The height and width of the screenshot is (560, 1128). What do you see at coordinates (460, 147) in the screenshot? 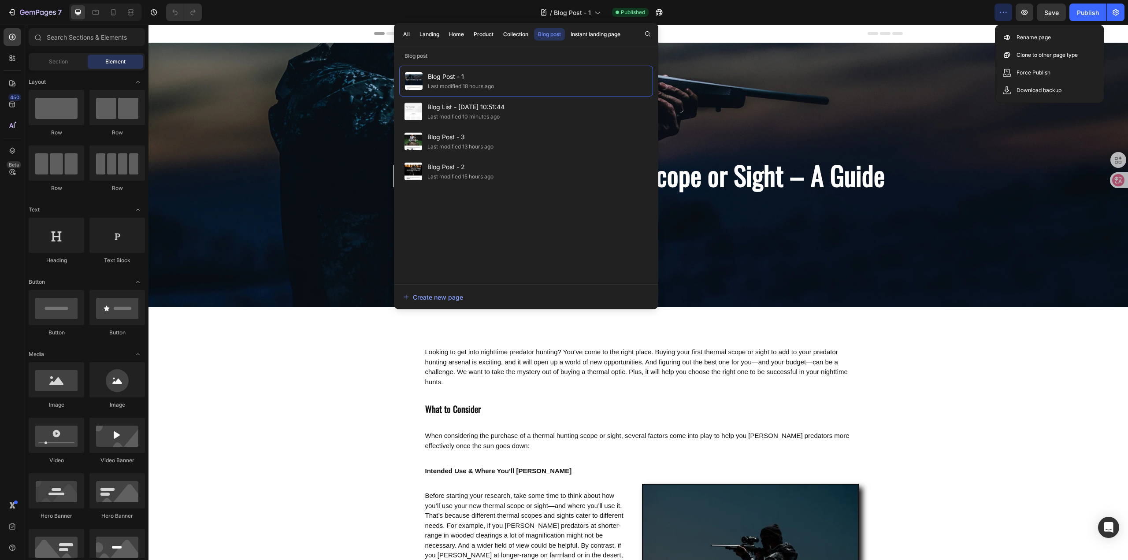
I see `div: Last modified 13 hours ago` at bounding box center [460, 147].